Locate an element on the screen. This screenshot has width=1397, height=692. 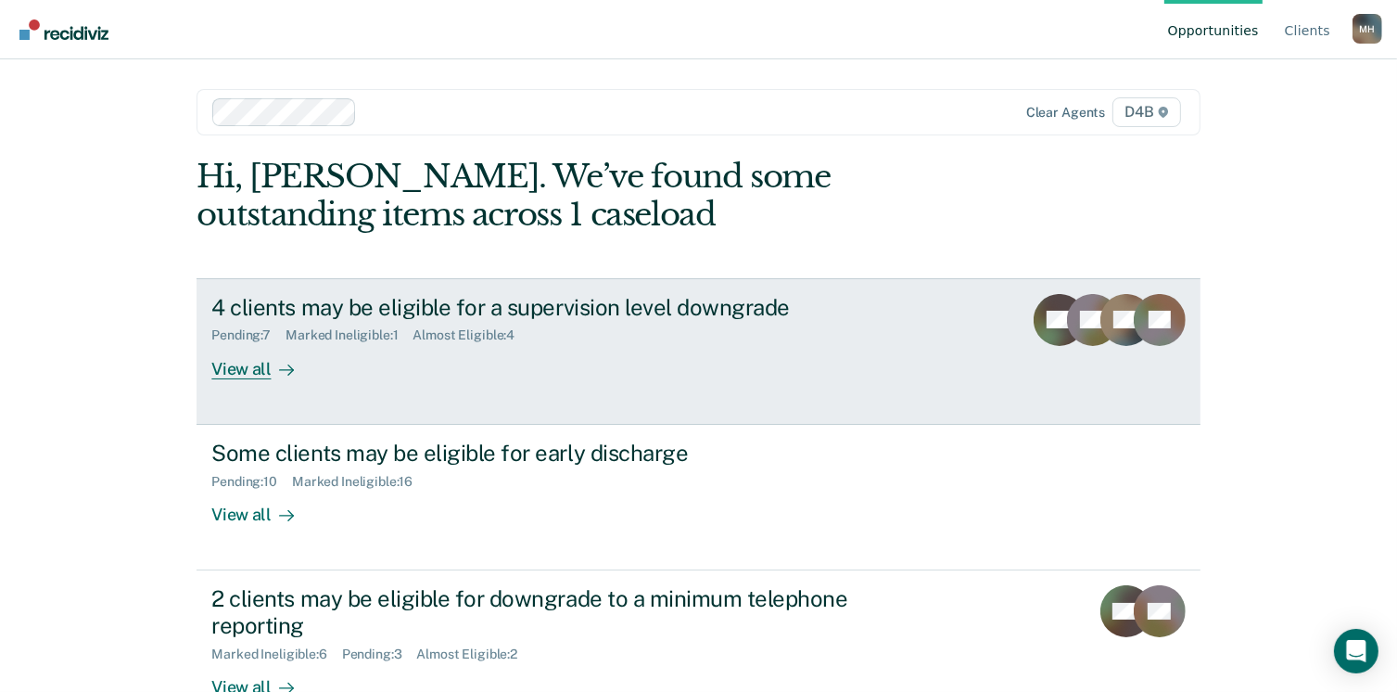
div: Pending : 10 is located at coordinates (251, 481).